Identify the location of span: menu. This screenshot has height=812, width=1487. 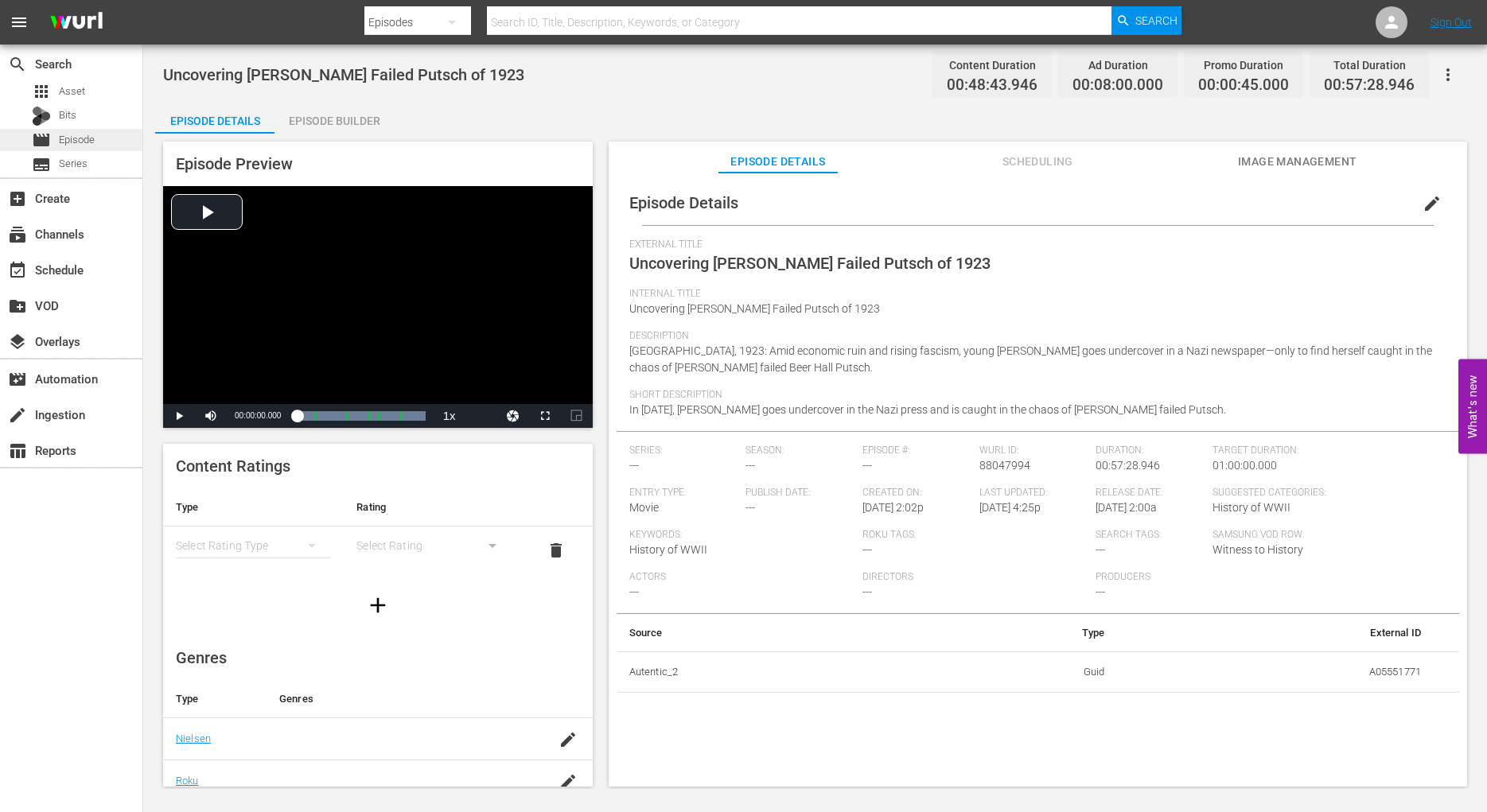
(19, 22).